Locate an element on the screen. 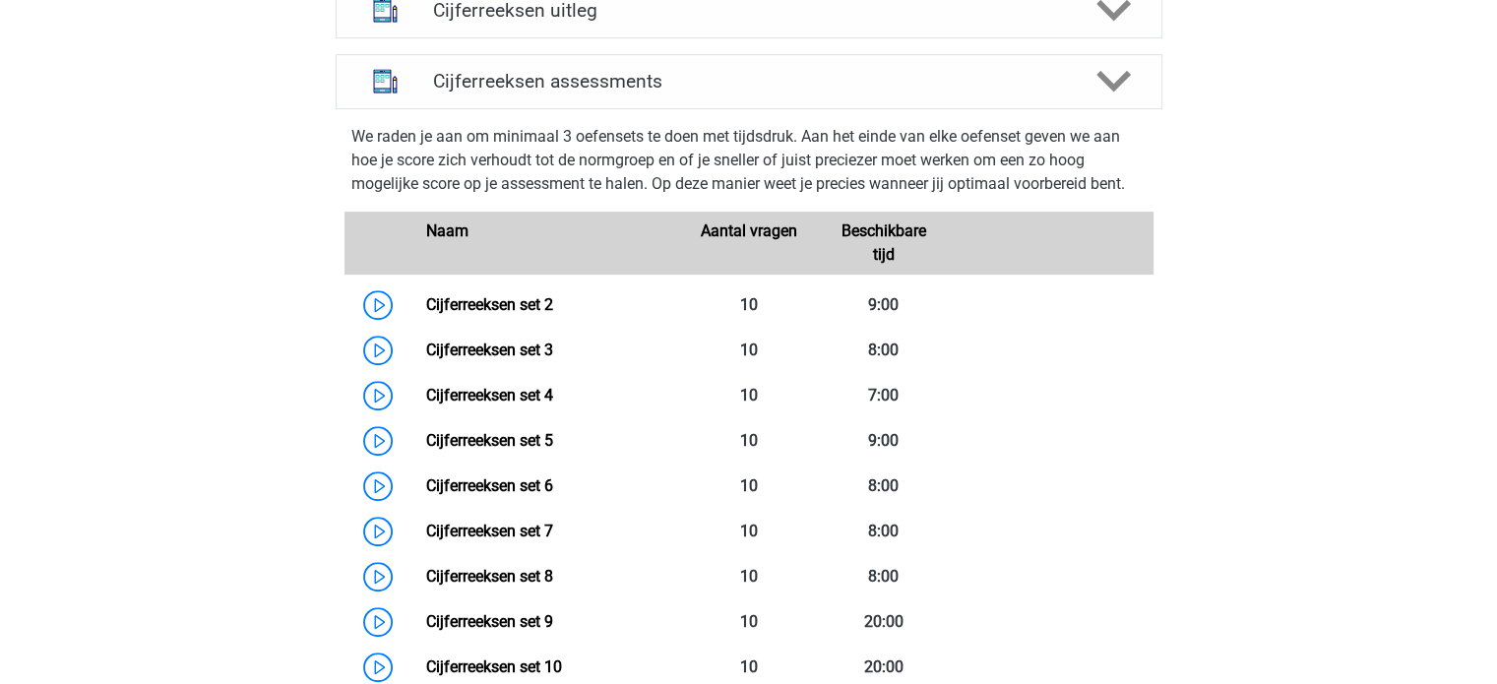 The height and width of the screenshot is (684, 1497). img: cijferreeksen assessments is located at coordinates (385, 81).